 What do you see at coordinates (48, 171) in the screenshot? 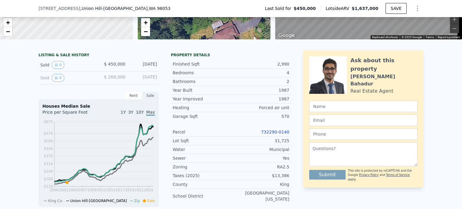
I see `tspan: $249` at bounding box center [48, 171].